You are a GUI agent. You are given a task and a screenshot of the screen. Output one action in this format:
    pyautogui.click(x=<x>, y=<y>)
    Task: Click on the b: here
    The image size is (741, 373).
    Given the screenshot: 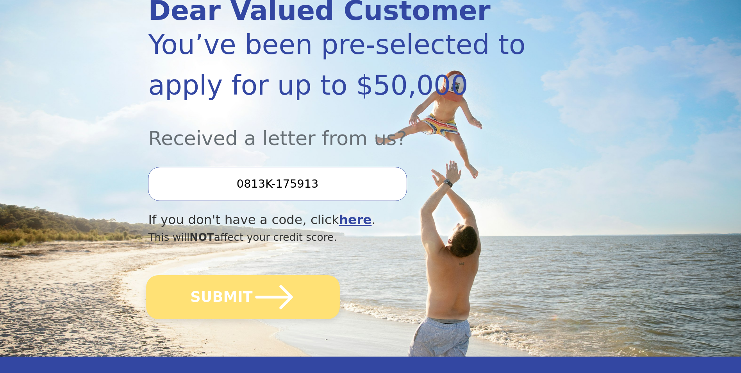 What is the action you would take?
    pyautogui.click(x=355, y=220)
    